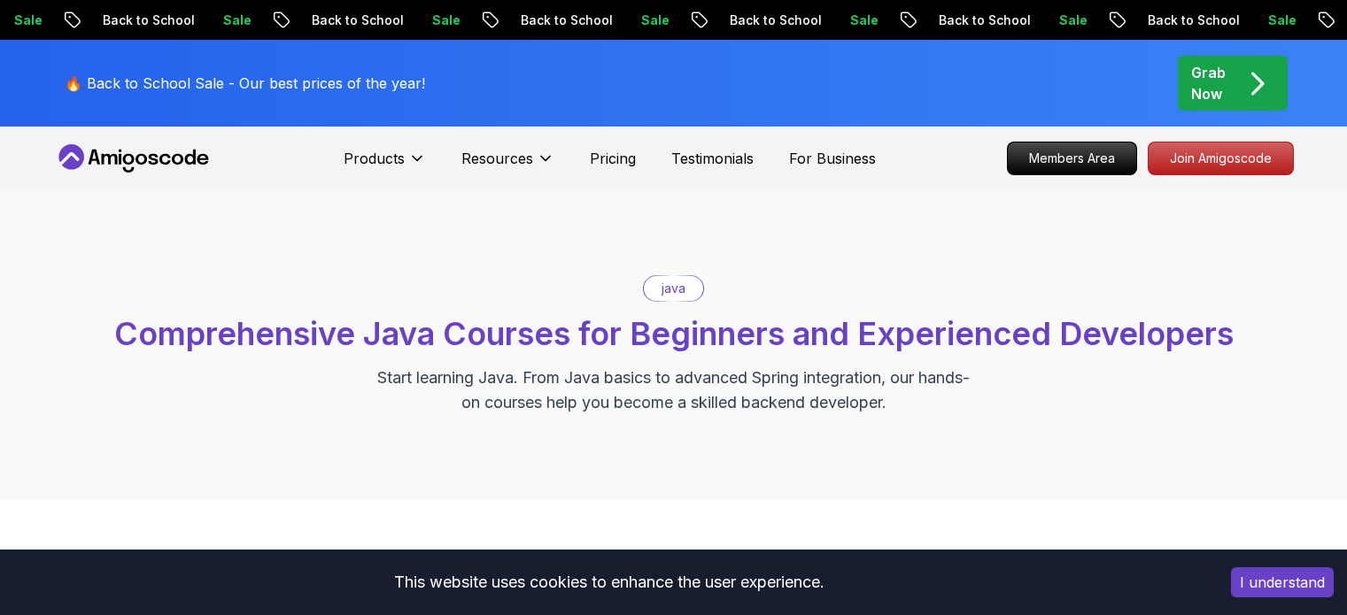 Image resolution: width=1347 pixels, height=615 pixels. Describe the element at coordinates (712, 159) in the screenshot. I see `a: Testimonials` at that location.